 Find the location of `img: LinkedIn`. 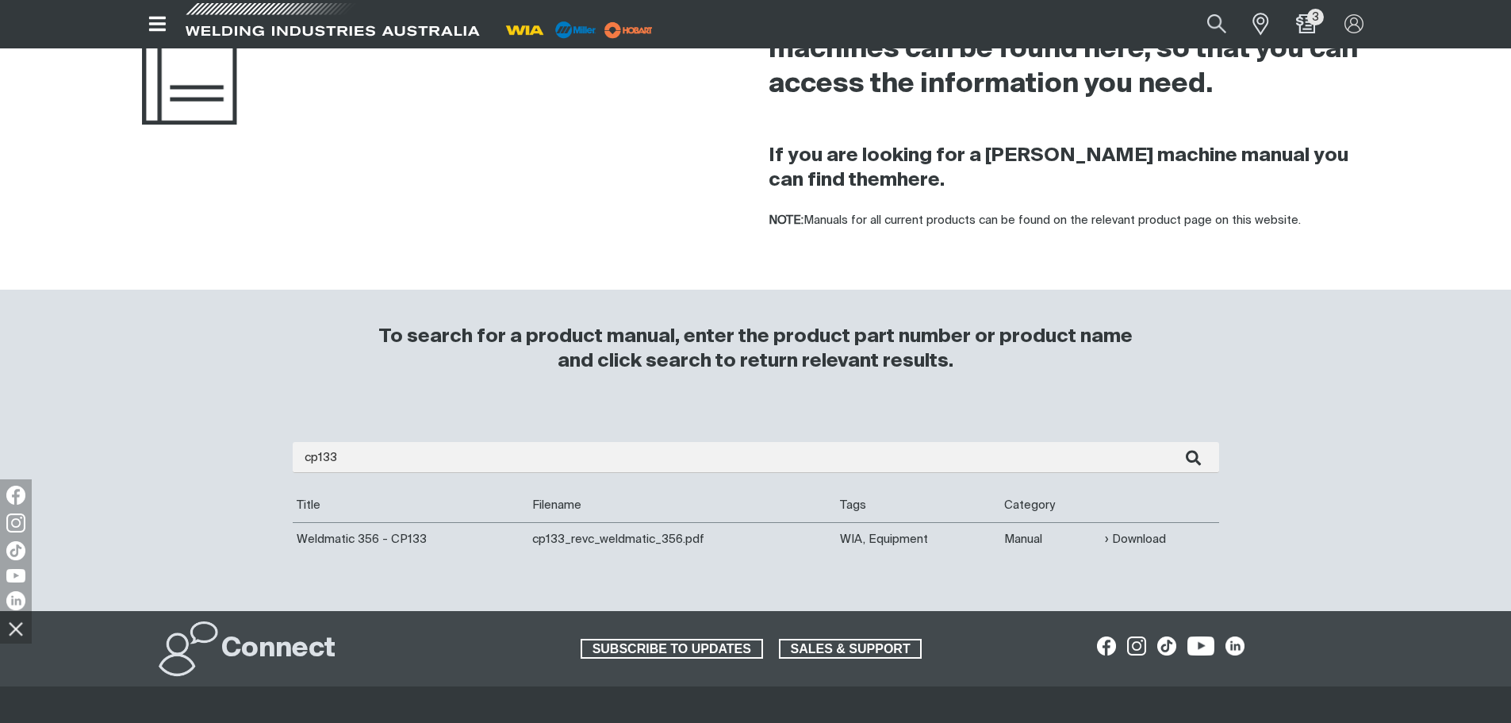

img: LinkedIn is located at coordinates (16, 600).